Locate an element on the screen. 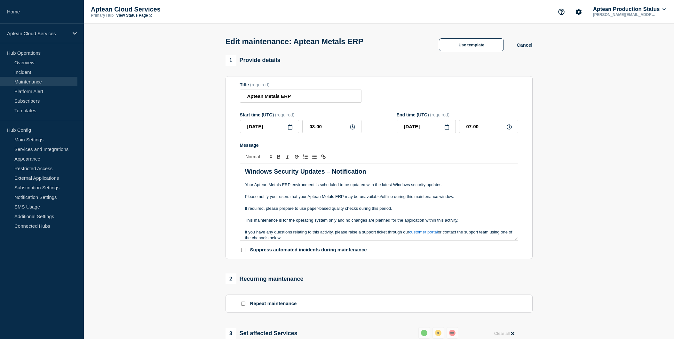 This screenshot has width=674, height=339. p: If you have any questions relating to this activity, please raise a support ticket through our or... is located at coordinates (379, 235).